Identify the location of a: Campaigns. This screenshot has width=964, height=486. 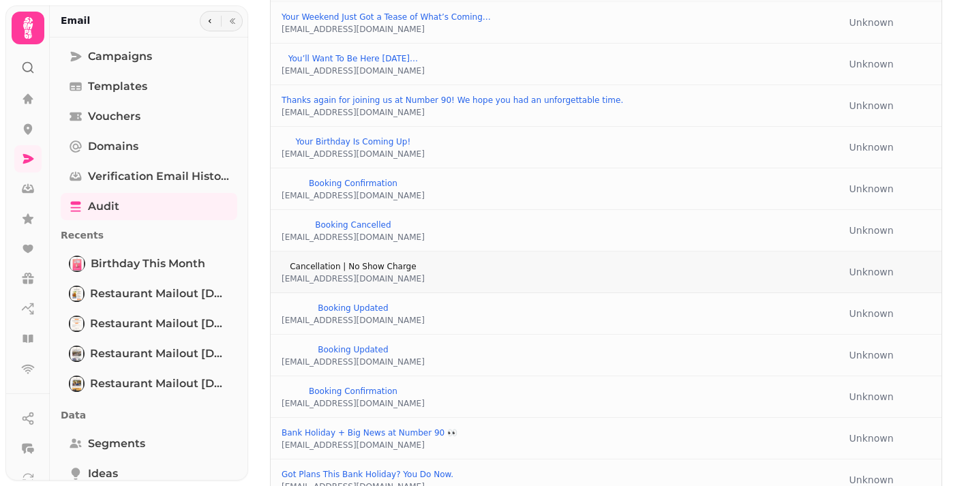
(149, 57).